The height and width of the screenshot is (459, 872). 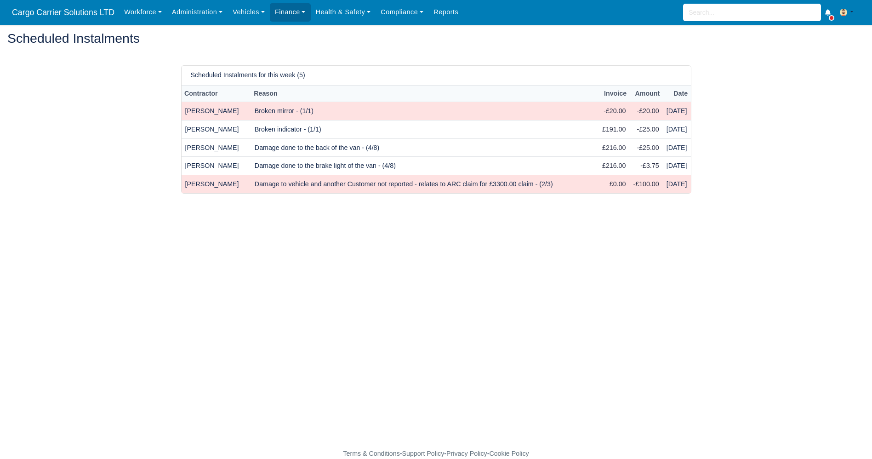 I want to click on td: Damage done to the brake light of the van - (4/8), so click(x=425, y=166).